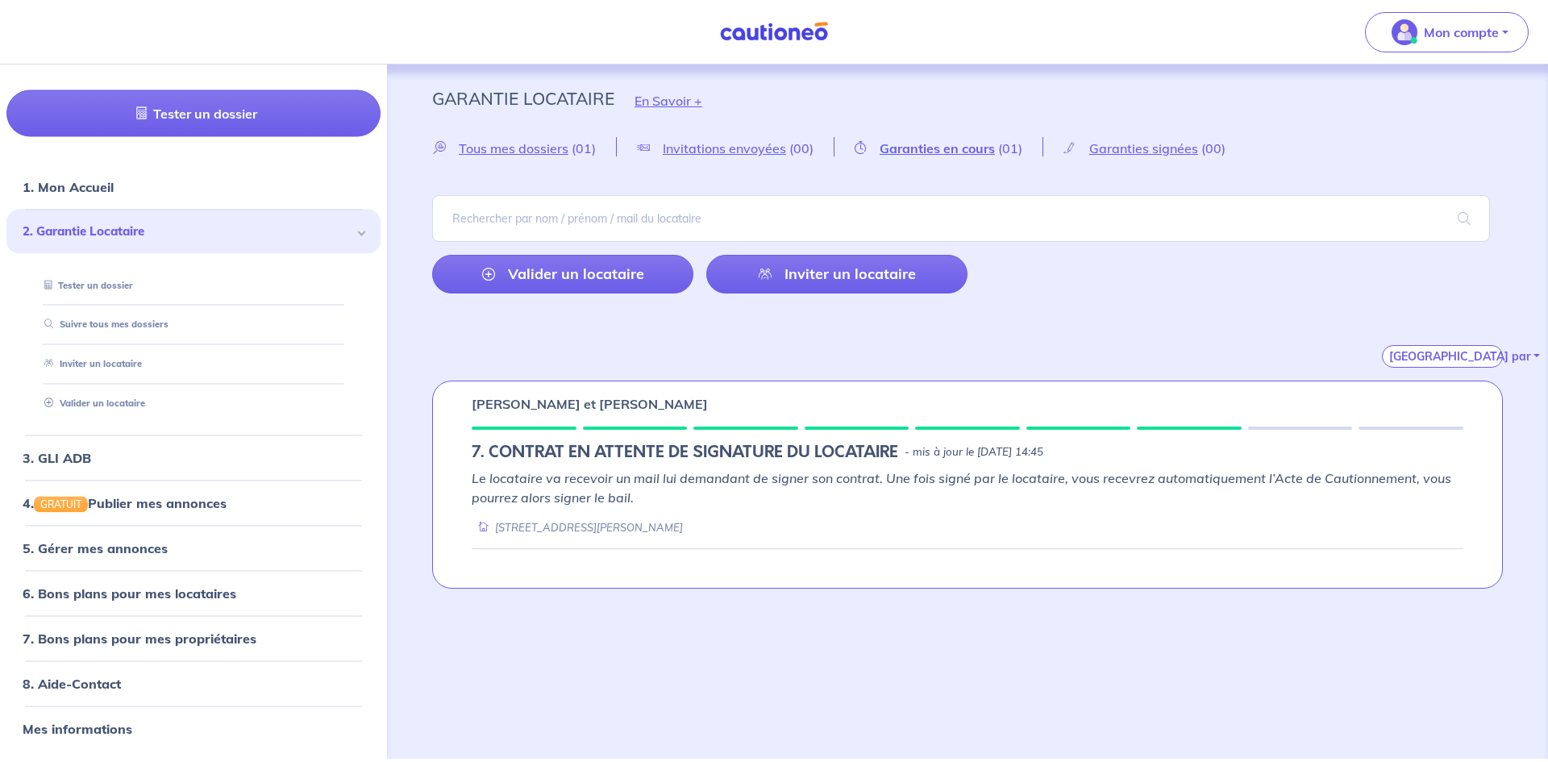 This screenshot has width=1548, height=762. Describe the element at coordinates (937, 148) in the screenshot. I see `span: Garanties en cours` at that location.